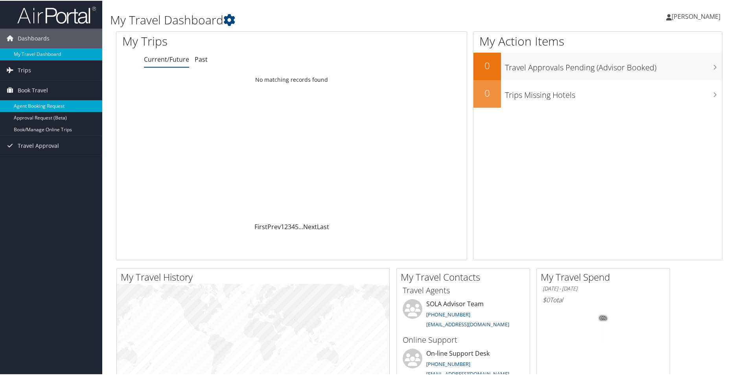 This screenshot has height=375, width=733. I want to click on td: No matching records found, so click(291, 79).